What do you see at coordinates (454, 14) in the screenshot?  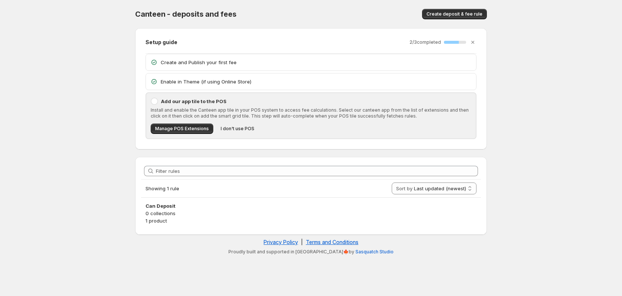 I see `button: Create deposit & fee rule` at bounding box center [454, 14].